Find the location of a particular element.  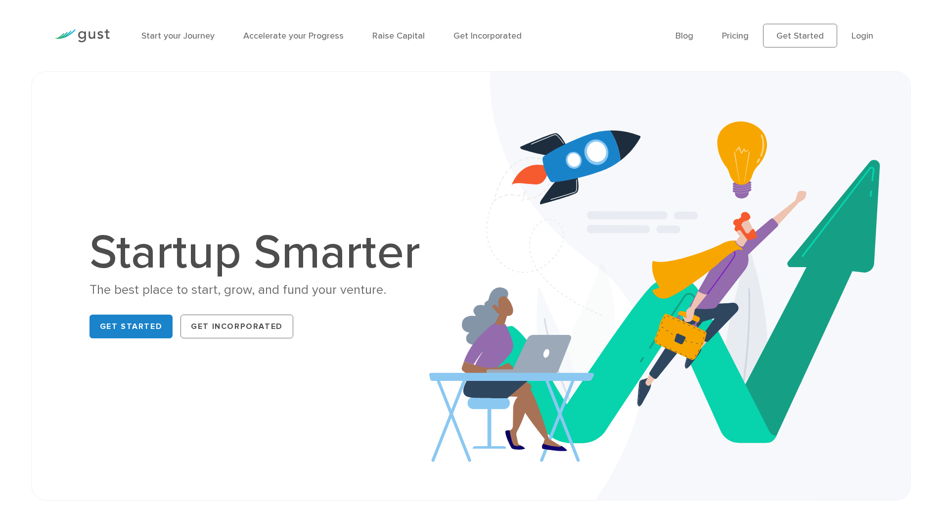

a: Login is located at coordinates (862, 36).